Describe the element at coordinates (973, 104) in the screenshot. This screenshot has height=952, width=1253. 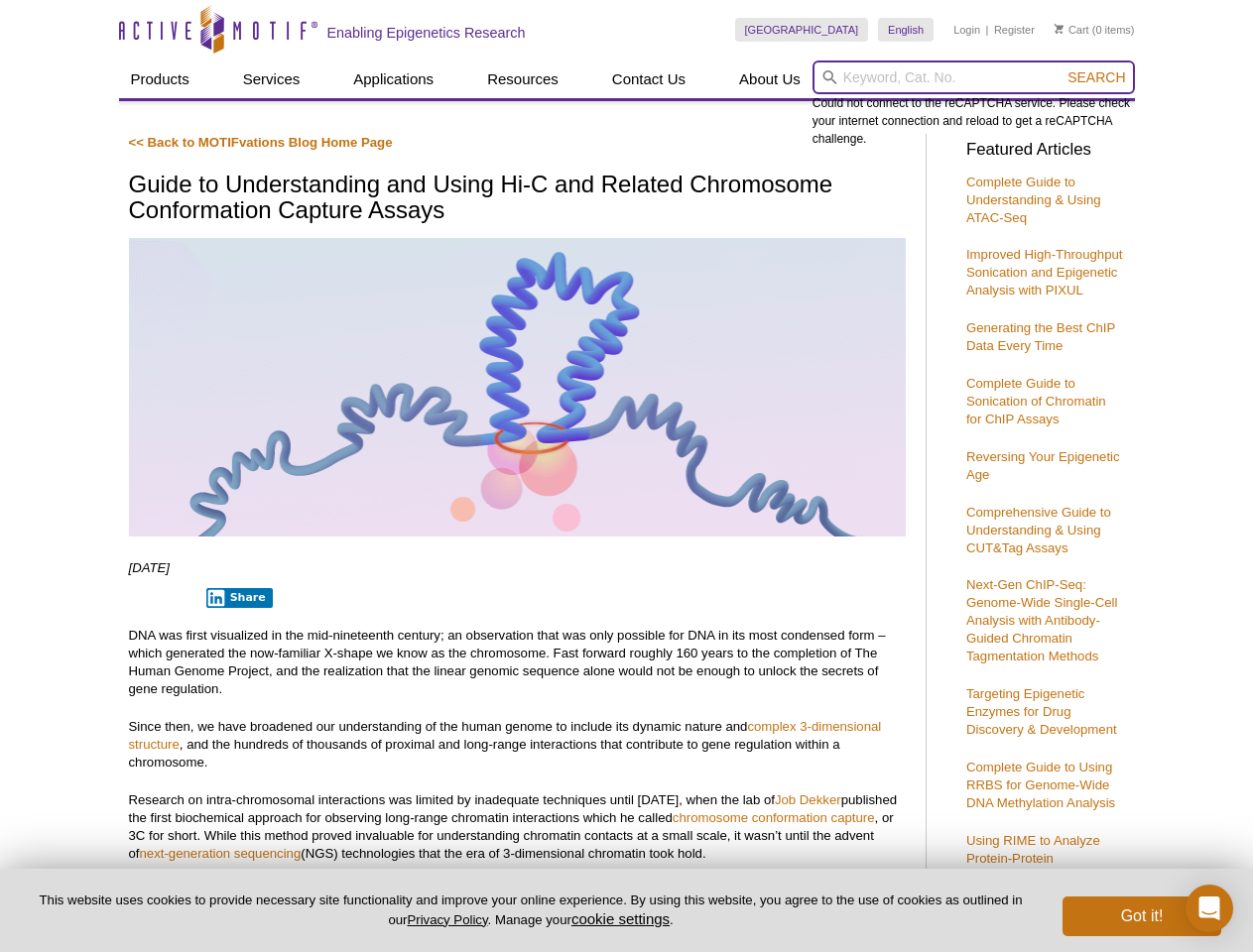
I see `div: Could not connect to the reCAPTCHA service. Please check your internet connection and reload to g...` at that location.